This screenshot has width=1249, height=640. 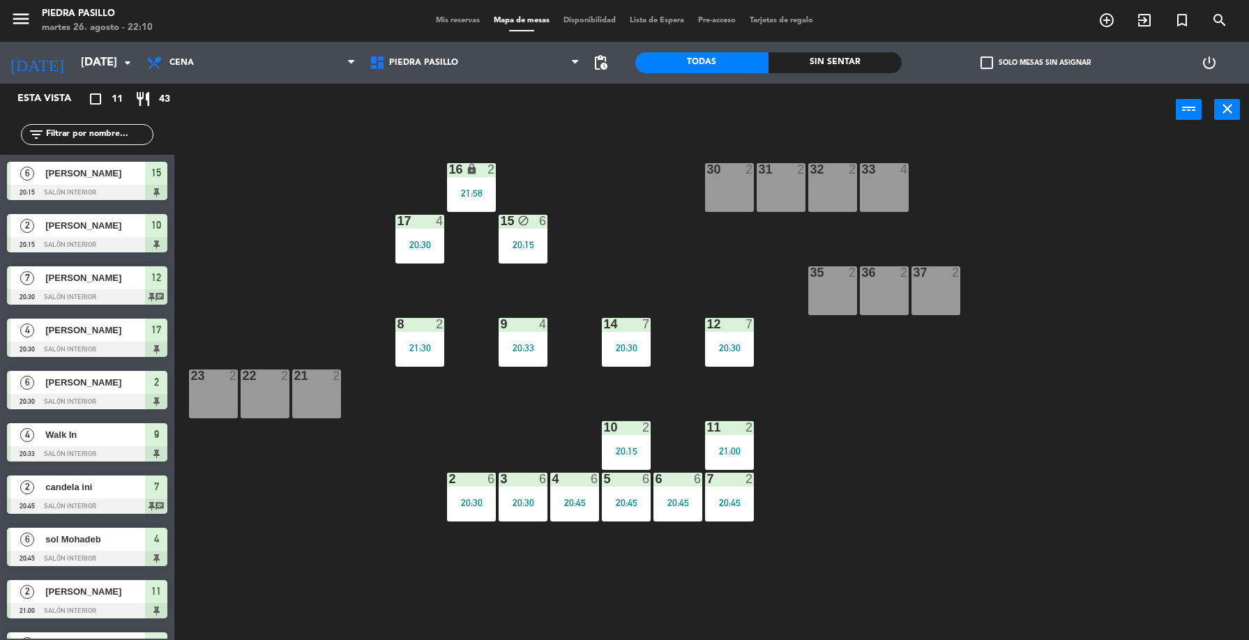 I want to click on label: Solo mesas sin asignar, so click(x=1036, y=63).